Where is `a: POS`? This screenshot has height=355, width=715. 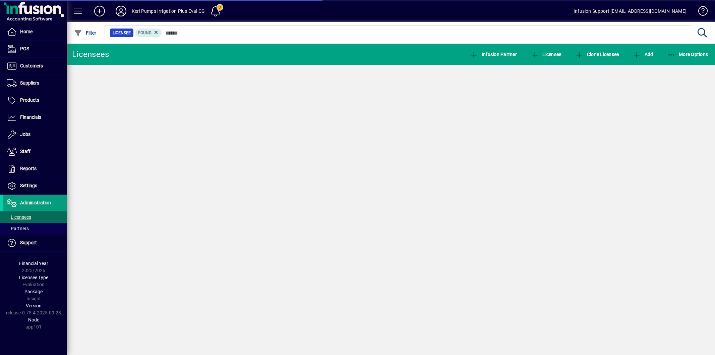
a: POS is located at coordinates (35, 49).